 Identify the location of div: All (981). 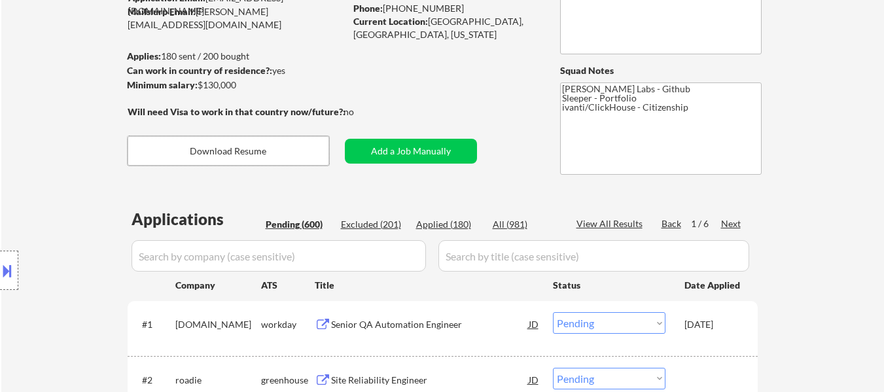
(525, 224).